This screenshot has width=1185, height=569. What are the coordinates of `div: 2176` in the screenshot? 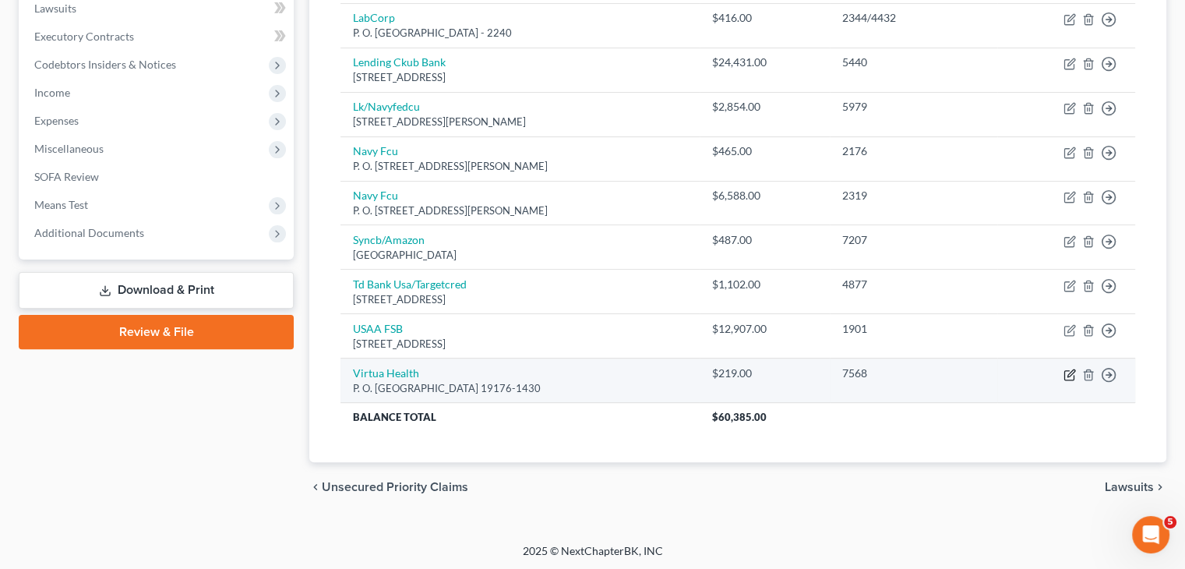 It's located at (914, 151).